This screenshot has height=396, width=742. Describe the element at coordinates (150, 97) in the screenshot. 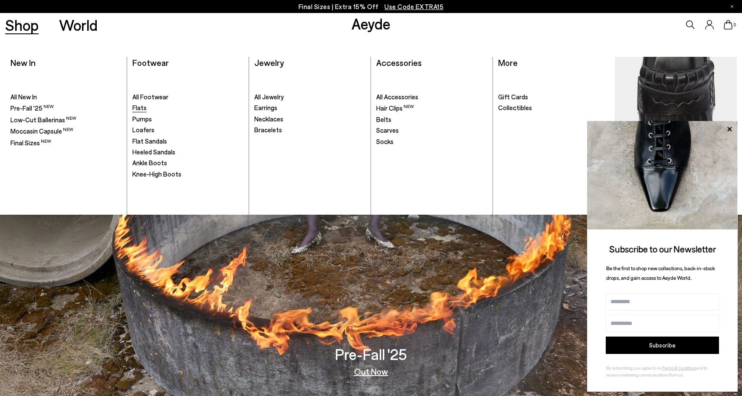

I see `span: All Footwear` at that location.